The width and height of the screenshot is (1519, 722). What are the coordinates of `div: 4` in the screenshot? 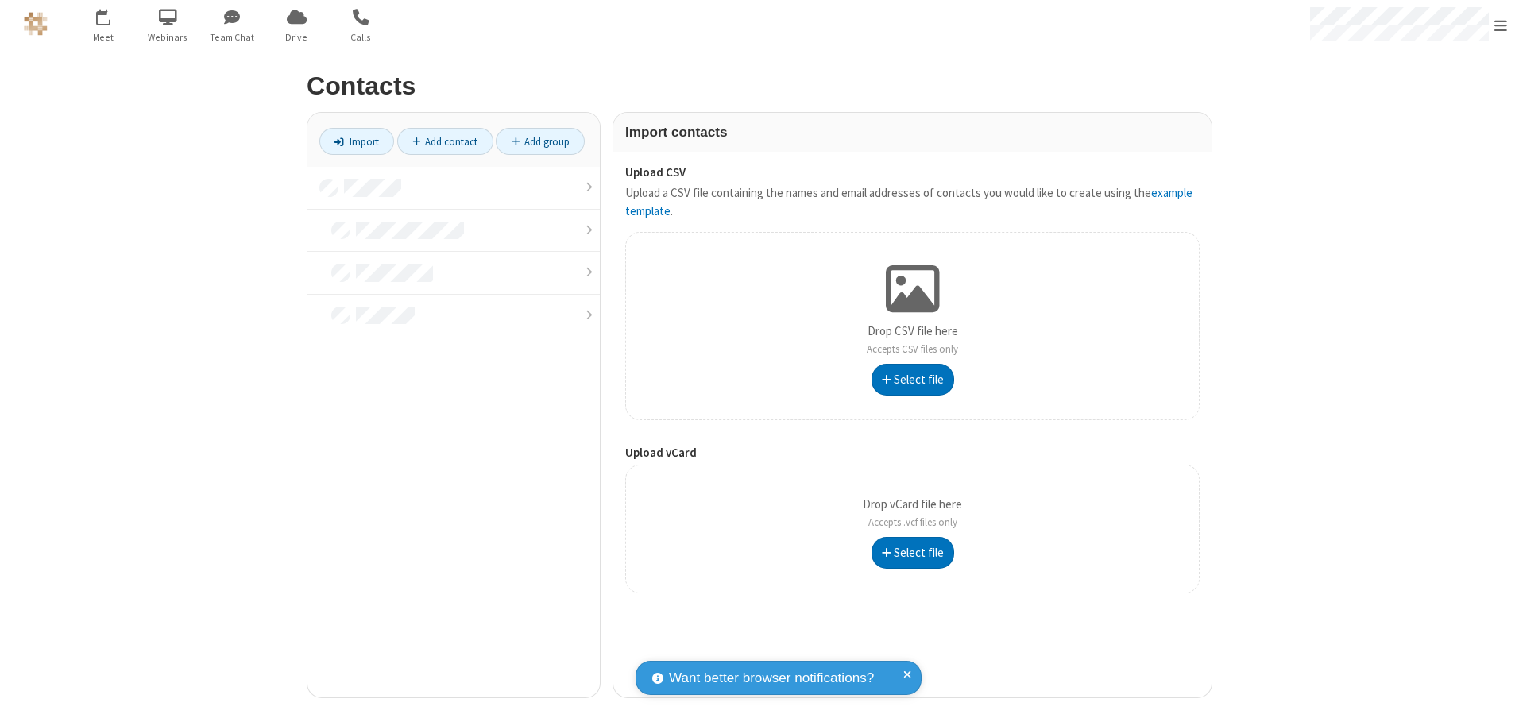 It's located at (112, 14).